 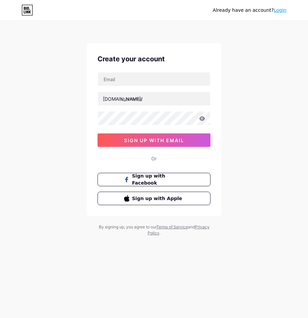 I want to click on a: Sign up with Apple, so click(x=154, y=198).